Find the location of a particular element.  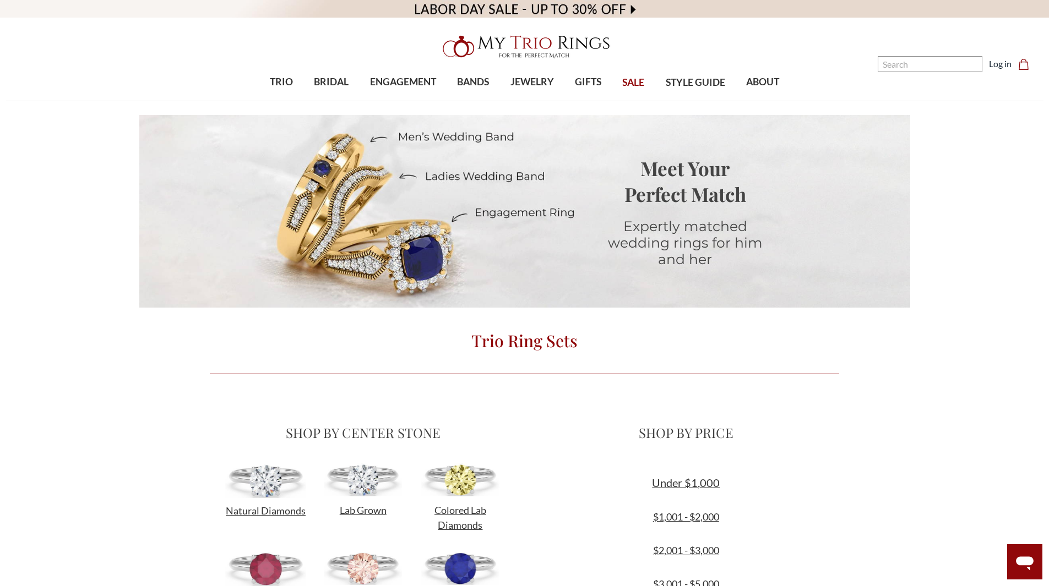

a: Colored Lab Diamonds is located at coordinates (460, 518).